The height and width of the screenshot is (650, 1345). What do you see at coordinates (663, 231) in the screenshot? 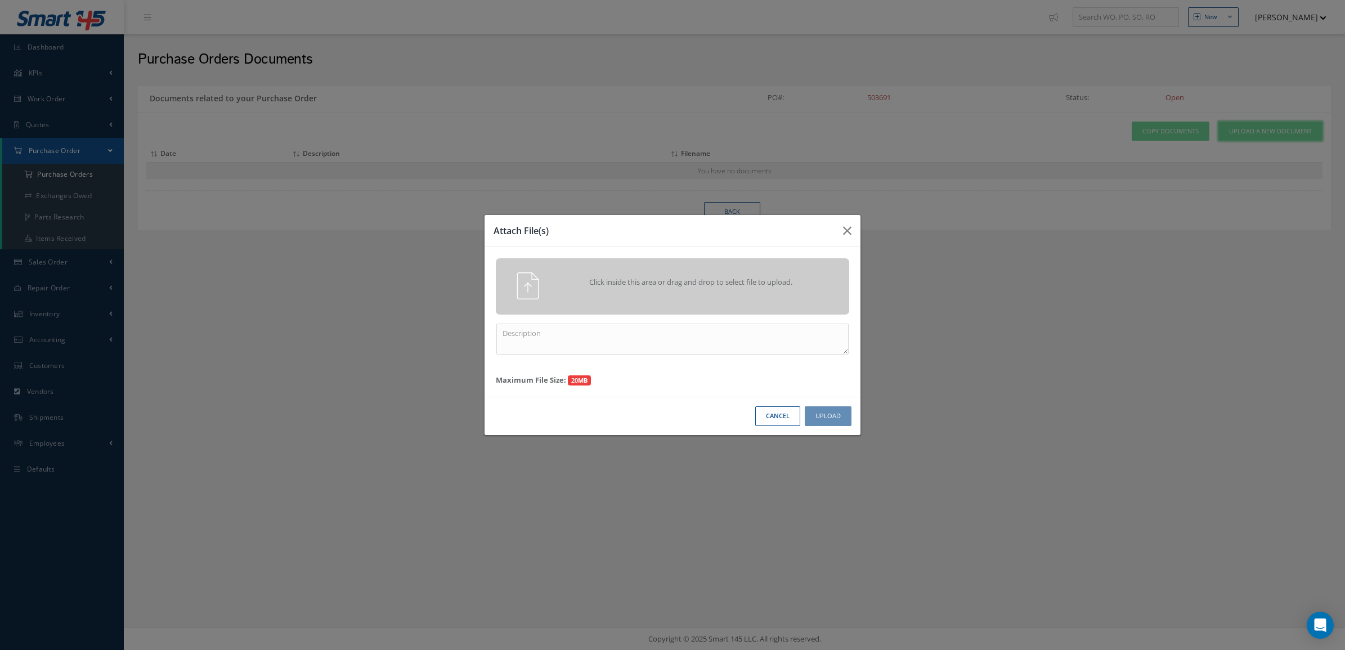
I see `h3: Attach File(s)` at bounding box center [663, 231].